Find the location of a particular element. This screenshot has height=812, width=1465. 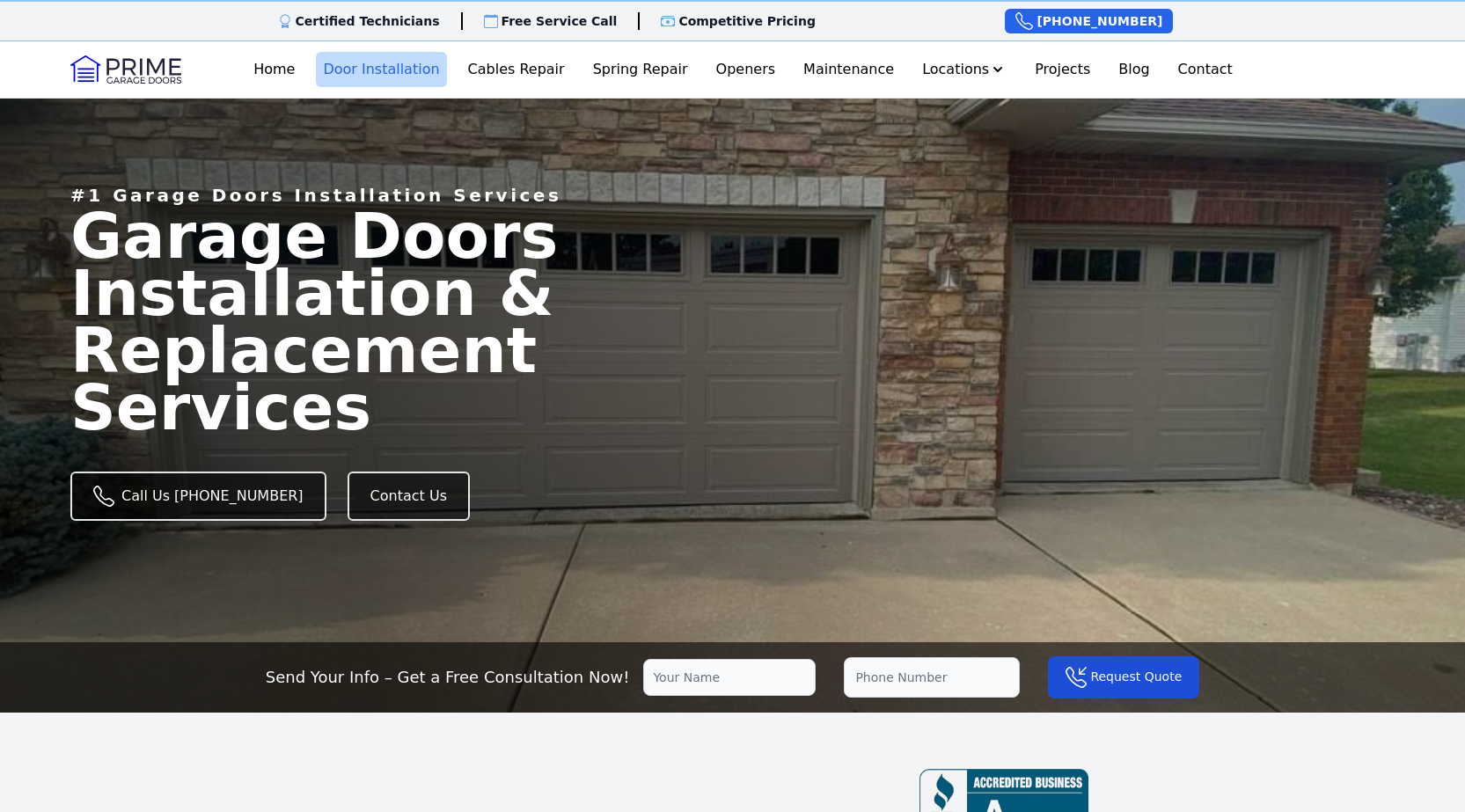

a: Door Installation is located at coordinates (381, 70).